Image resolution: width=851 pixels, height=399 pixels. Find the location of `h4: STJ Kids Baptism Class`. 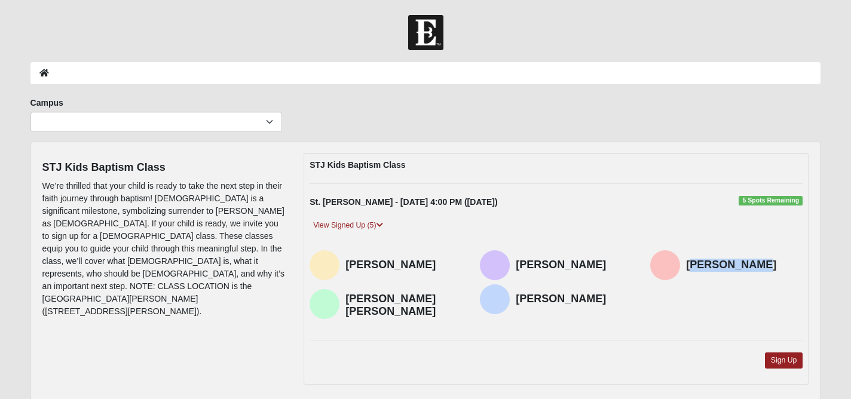

h4: STJ Kids Baptism Class is located at coordinates (164, 168).